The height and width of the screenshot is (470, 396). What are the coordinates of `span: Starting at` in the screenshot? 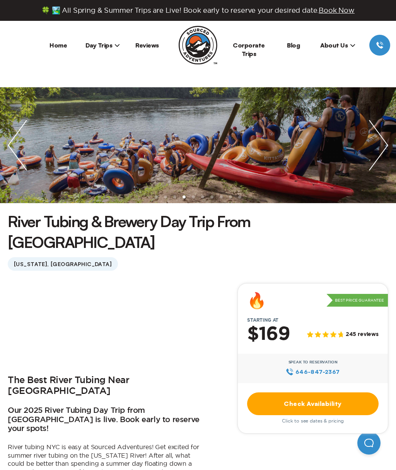 It's located at (262, 320).